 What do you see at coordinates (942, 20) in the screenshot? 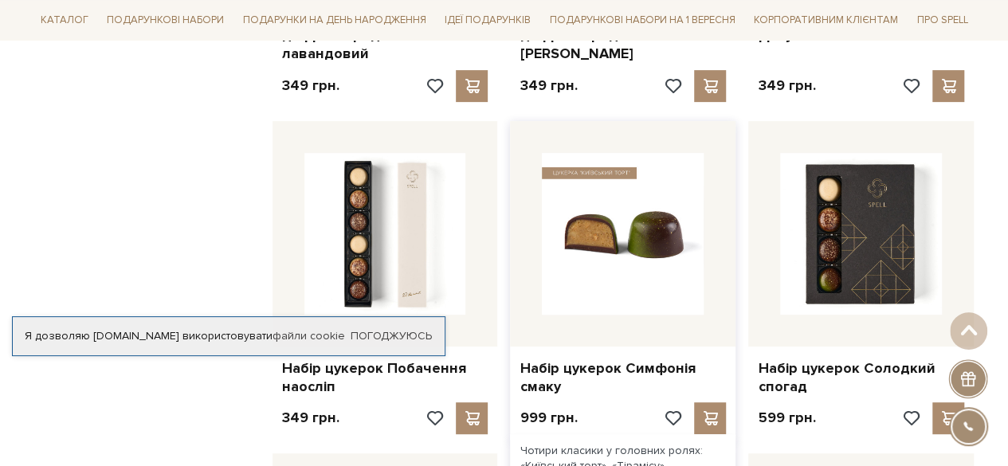
I see `a: Про Spell` at bounding box center [942, 20].